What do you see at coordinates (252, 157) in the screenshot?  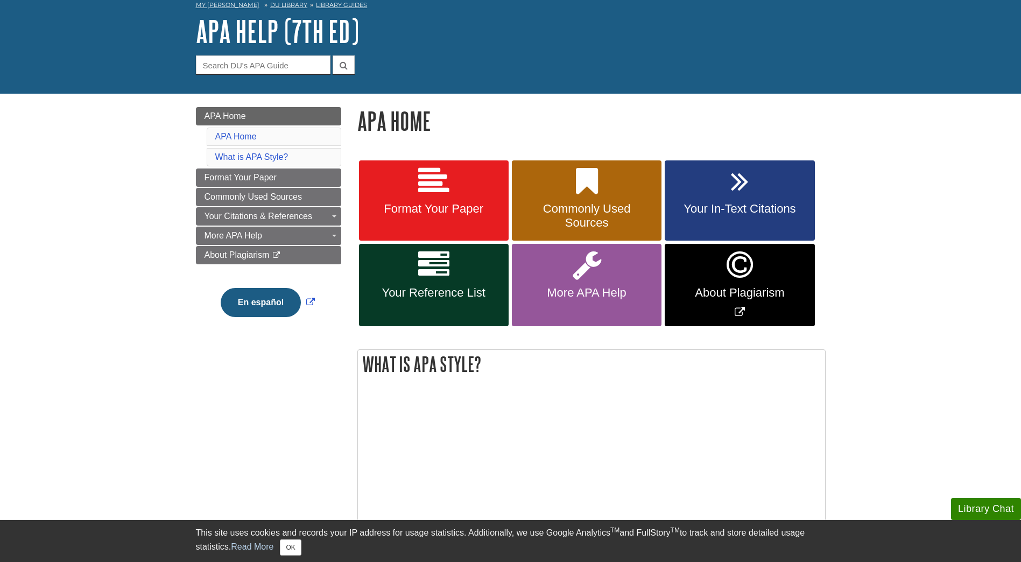 I see `a: What is APA Style?` at bounding box center [252, 157].